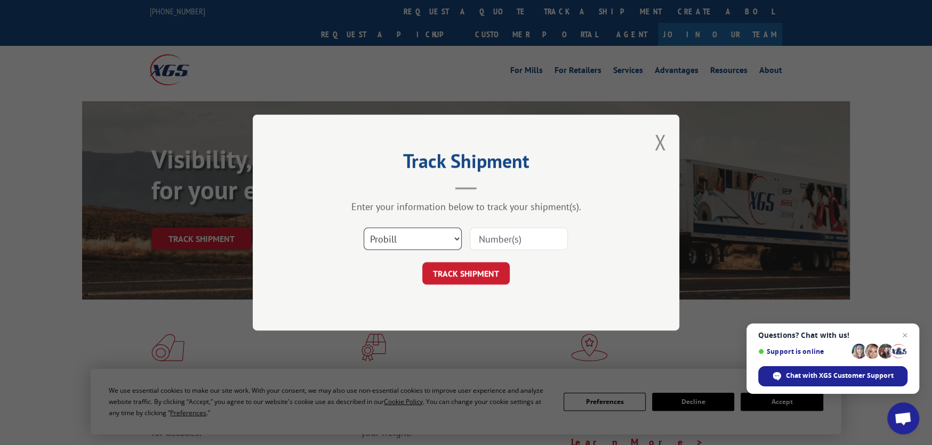 This screenshot has width=932, height=445. I want to click on div: Enter your information below to track your shipment(s)., so click(466, 206).